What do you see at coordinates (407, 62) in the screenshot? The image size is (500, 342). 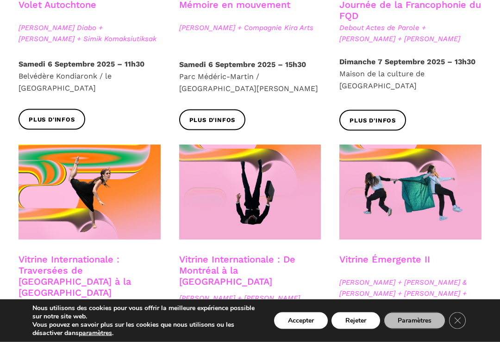 I see `strong: Dimanche 7 Septembre 2025 – 13h30` at bounding box center [407, 62].